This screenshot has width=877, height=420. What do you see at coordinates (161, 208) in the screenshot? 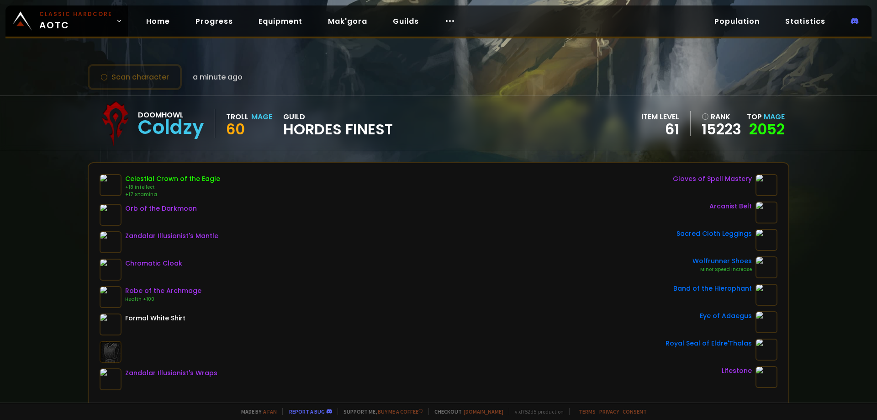
I see `div: Orb of the Darkmoon` at bounding box center [161, 208].